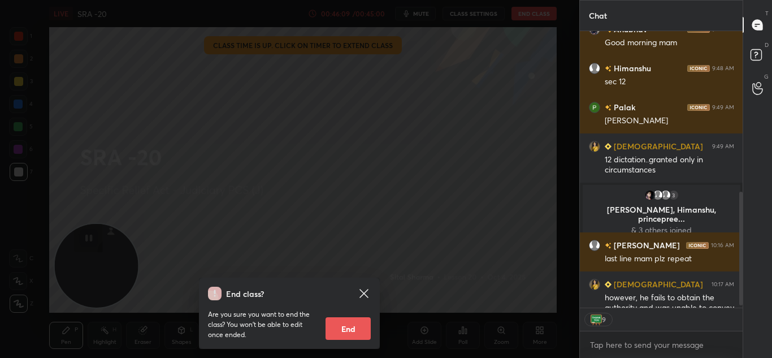 This screenshot has width=772, height=358. Describe the element at coordinates (669, 82) in the screenshot. I see `div: sec 12` at that location.